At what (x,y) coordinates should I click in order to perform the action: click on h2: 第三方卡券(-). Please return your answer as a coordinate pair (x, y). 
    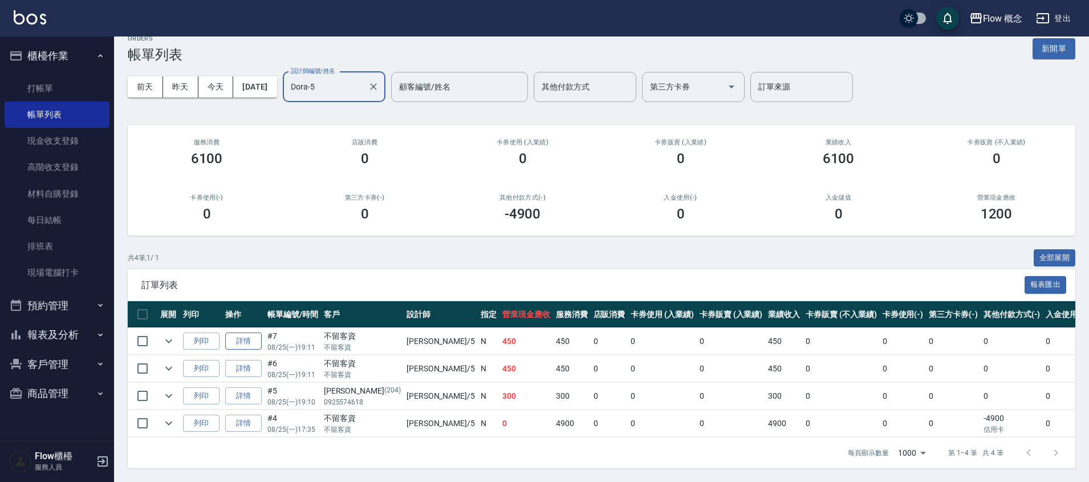
    Looking at the image, I should click on (364, 197).